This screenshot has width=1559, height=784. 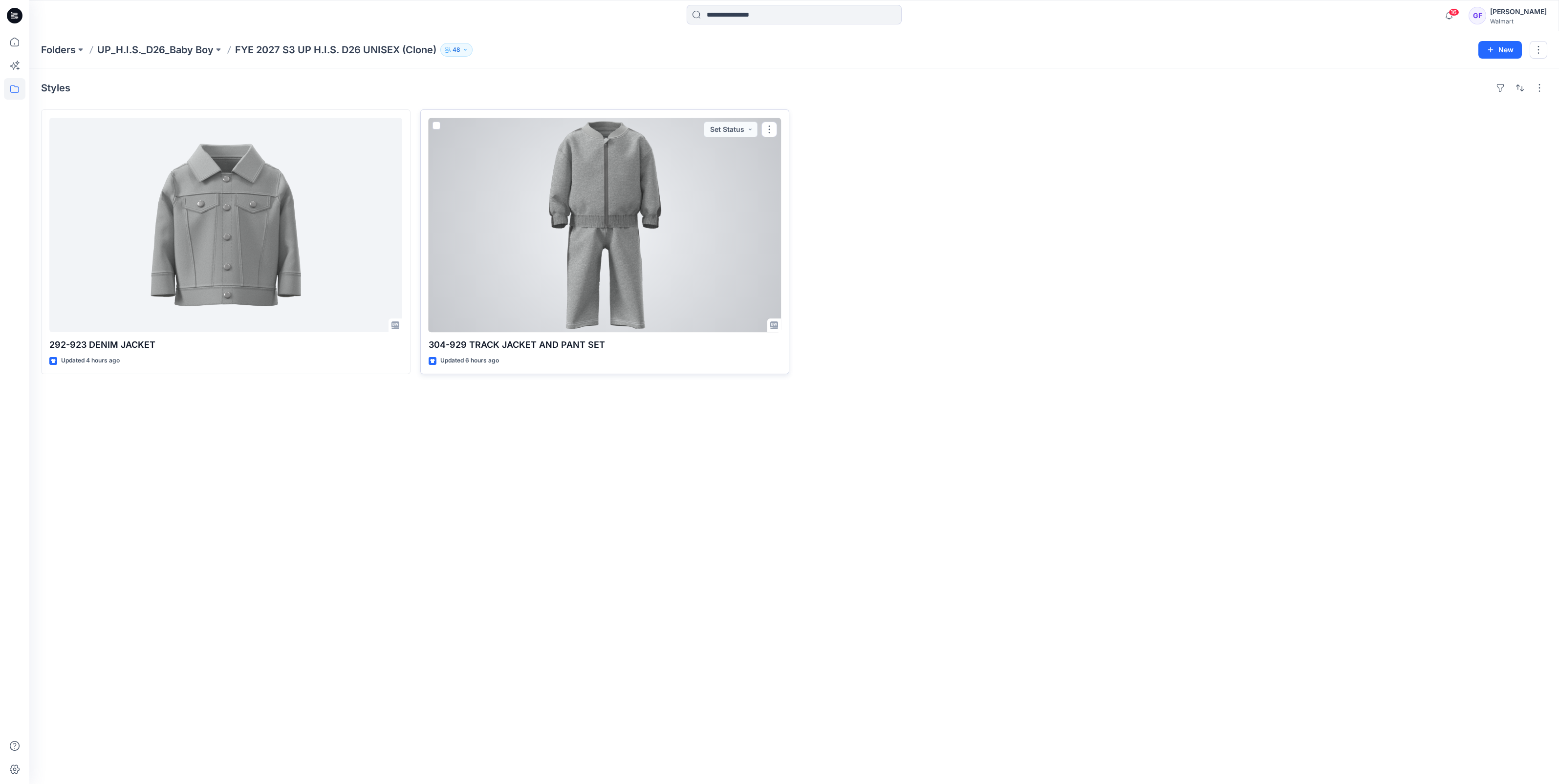 What do you see at coordinates (1477, 16) in the screenshot?
I see `div: GF` at bounding box center [1477, 16].